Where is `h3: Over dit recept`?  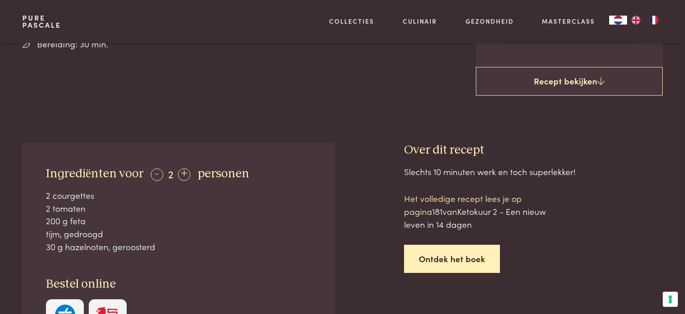
h3: Over dit recept is located at coordinates (534, 150).